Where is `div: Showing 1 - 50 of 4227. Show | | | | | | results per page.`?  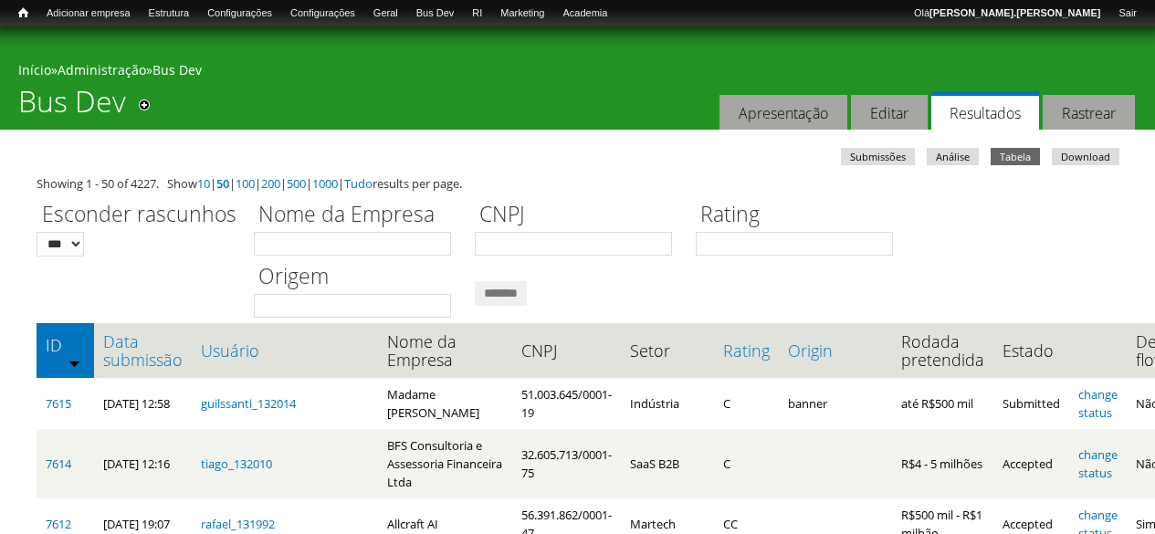
div: Showing 1 - 50 of 4227. Show | | | | | | results per page. is located at coordinates (577, 183).